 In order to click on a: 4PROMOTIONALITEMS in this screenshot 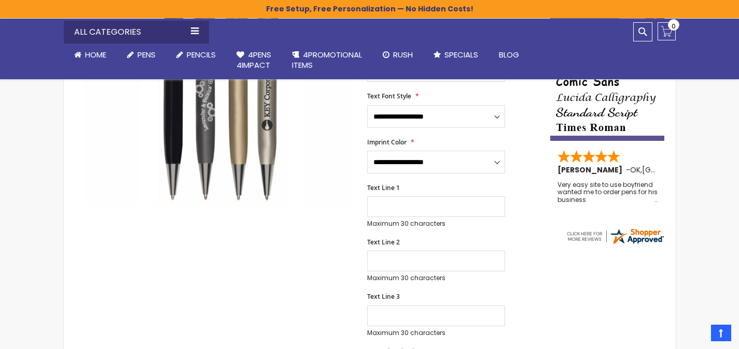, I will do `click(327, 60)`.